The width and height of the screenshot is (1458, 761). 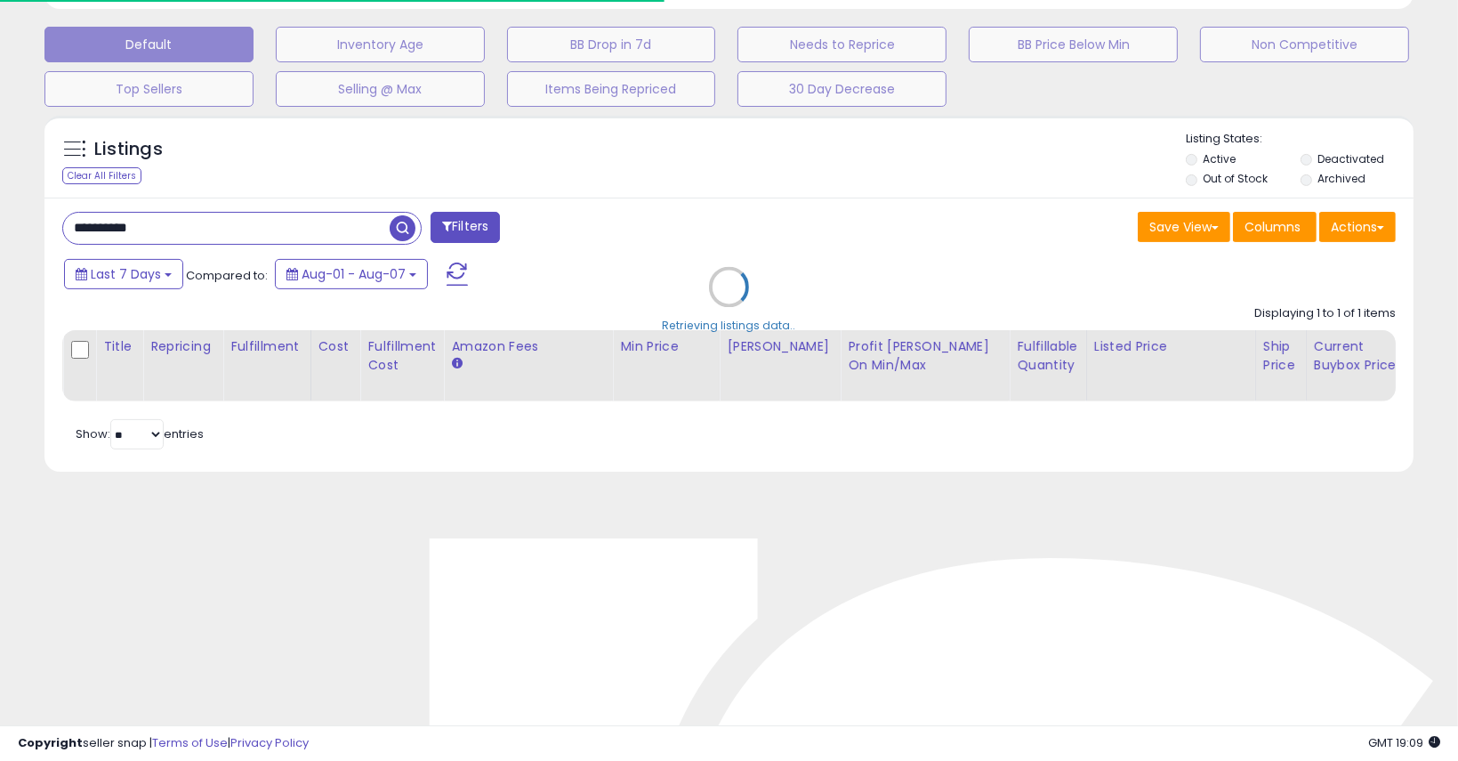 What do you see at coordinates (611, 44) in the screenshot?
I see `button: BB Drop in 7d` at bounding box center [611, 44].